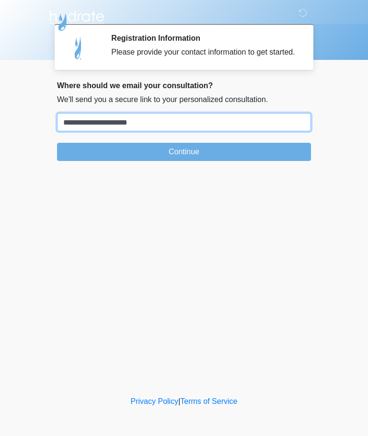 The height and width of the screenshot is (436, 368). What do you see at coordinates (77, 19) in the screenshot?
I see `img: Hydrate IV Bar - Arcadia Logo` at bounding box center [77, 19].